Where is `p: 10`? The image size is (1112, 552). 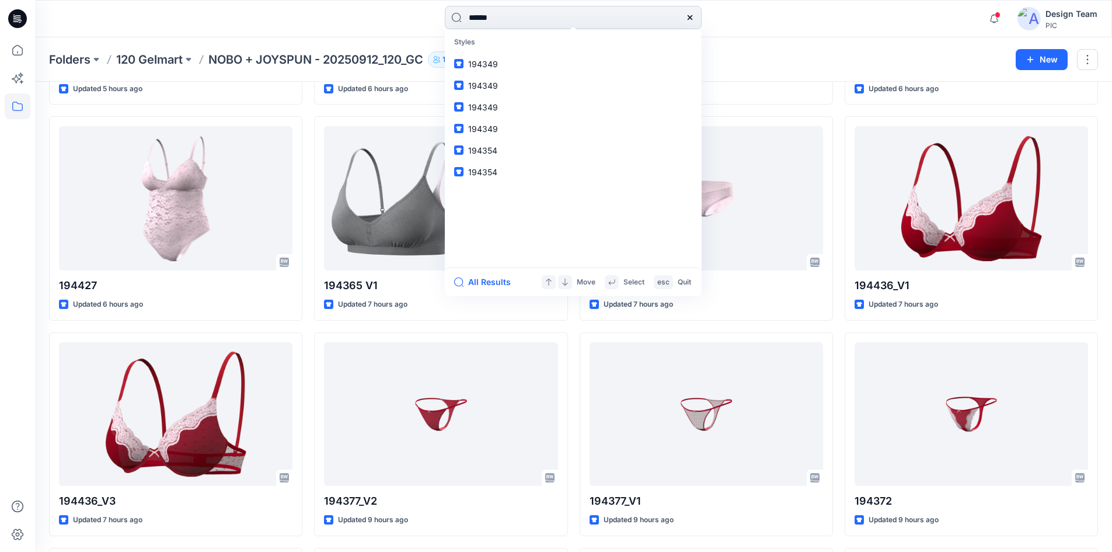
p: 10 is located at coordinates (446, 60).